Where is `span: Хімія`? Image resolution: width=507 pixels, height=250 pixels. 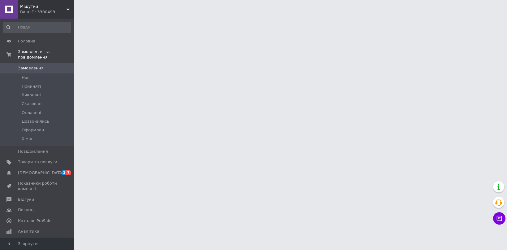 span: Хімія is located at coordinates (27, 139).